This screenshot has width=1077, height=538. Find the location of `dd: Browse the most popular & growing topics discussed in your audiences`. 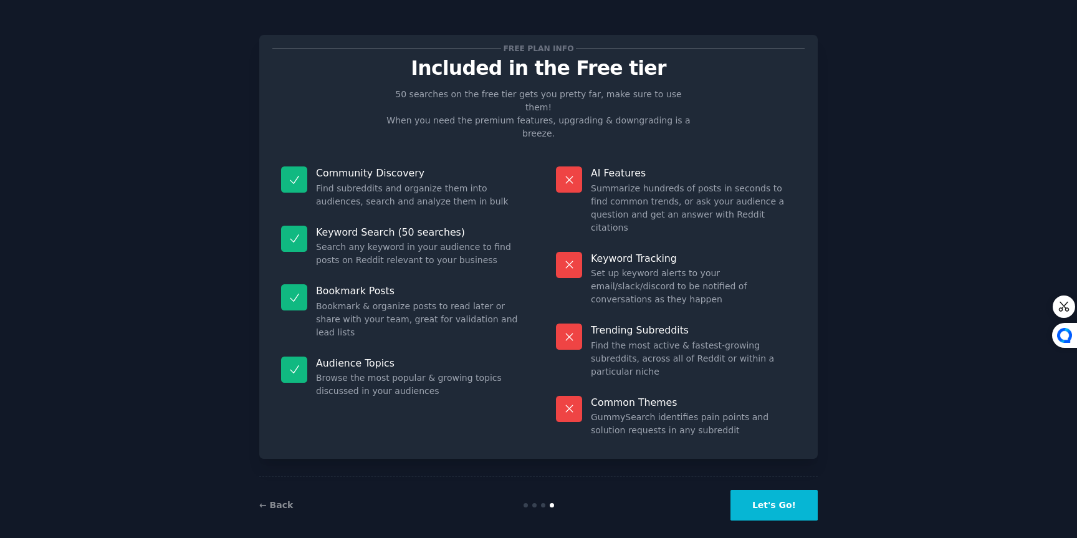

dd: Browse the most popular & growing topics discussed in your audiences is located at coordinates (418, 385).